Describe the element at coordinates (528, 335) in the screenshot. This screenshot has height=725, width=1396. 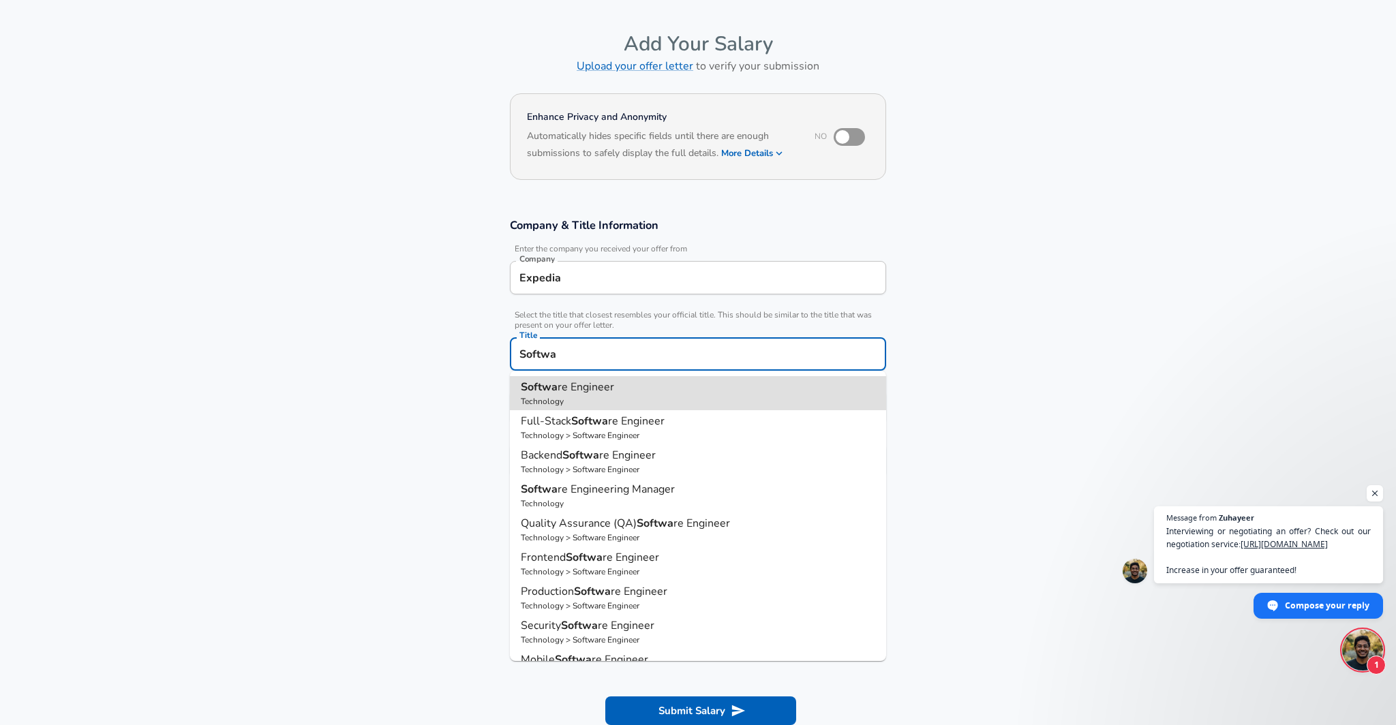
I see `label: Title` at that location.